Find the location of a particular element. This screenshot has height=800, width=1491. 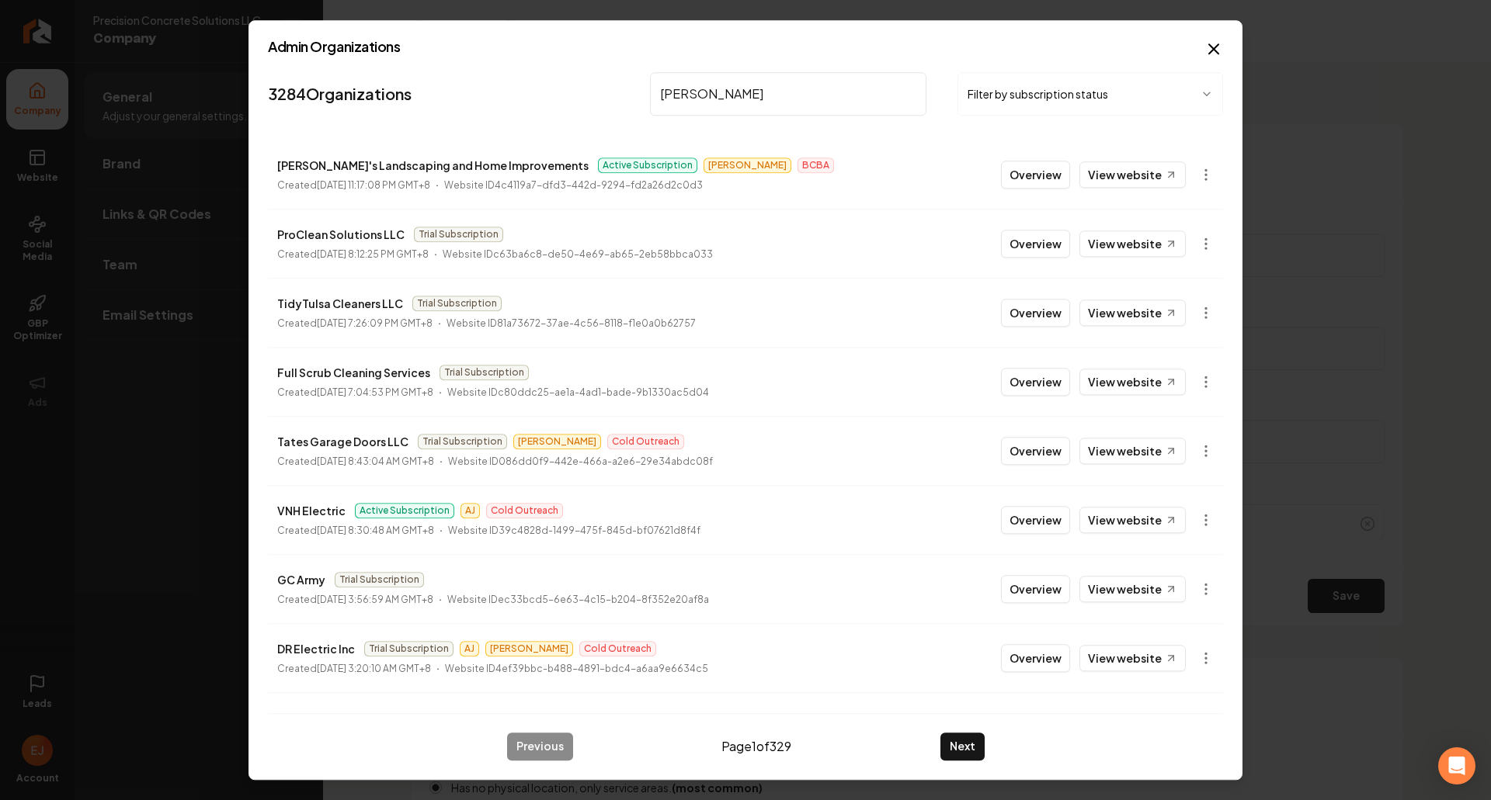

p: Full Scrub Cleaning Services is located at coordinates (353, 373).